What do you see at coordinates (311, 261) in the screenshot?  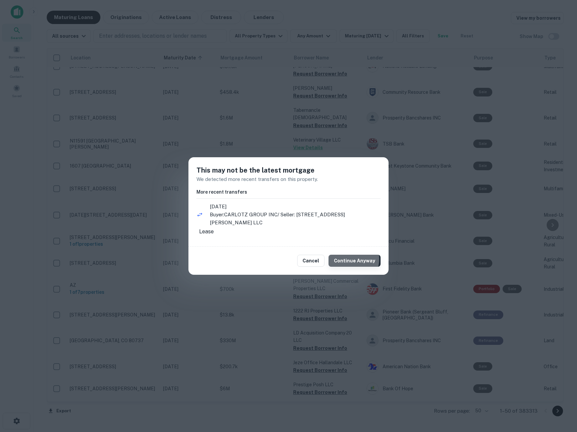 I see `button: Cancel` at bounding box center [311, 261].